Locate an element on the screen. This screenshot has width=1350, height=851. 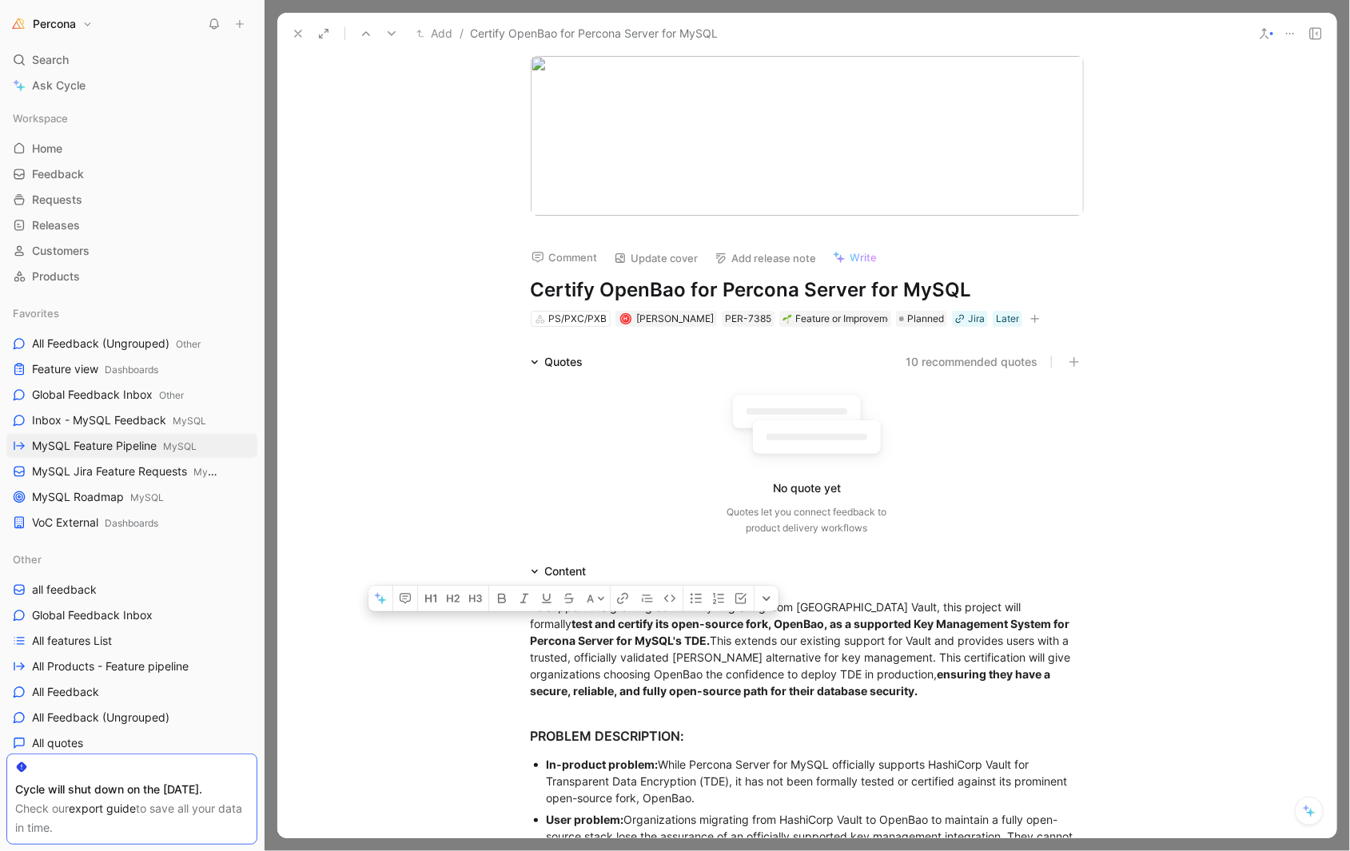
div: Jira is located at coordinates (976, 319).